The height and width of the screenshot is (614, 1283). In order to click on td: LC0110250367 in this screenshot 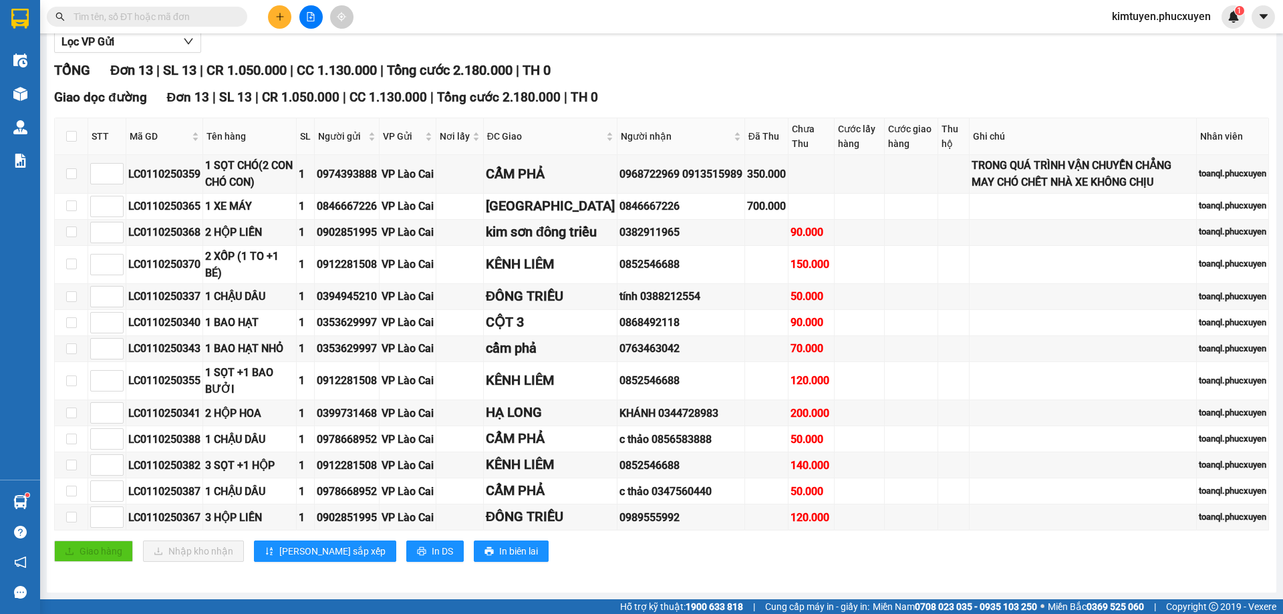, I will do `click(164, 517)`.